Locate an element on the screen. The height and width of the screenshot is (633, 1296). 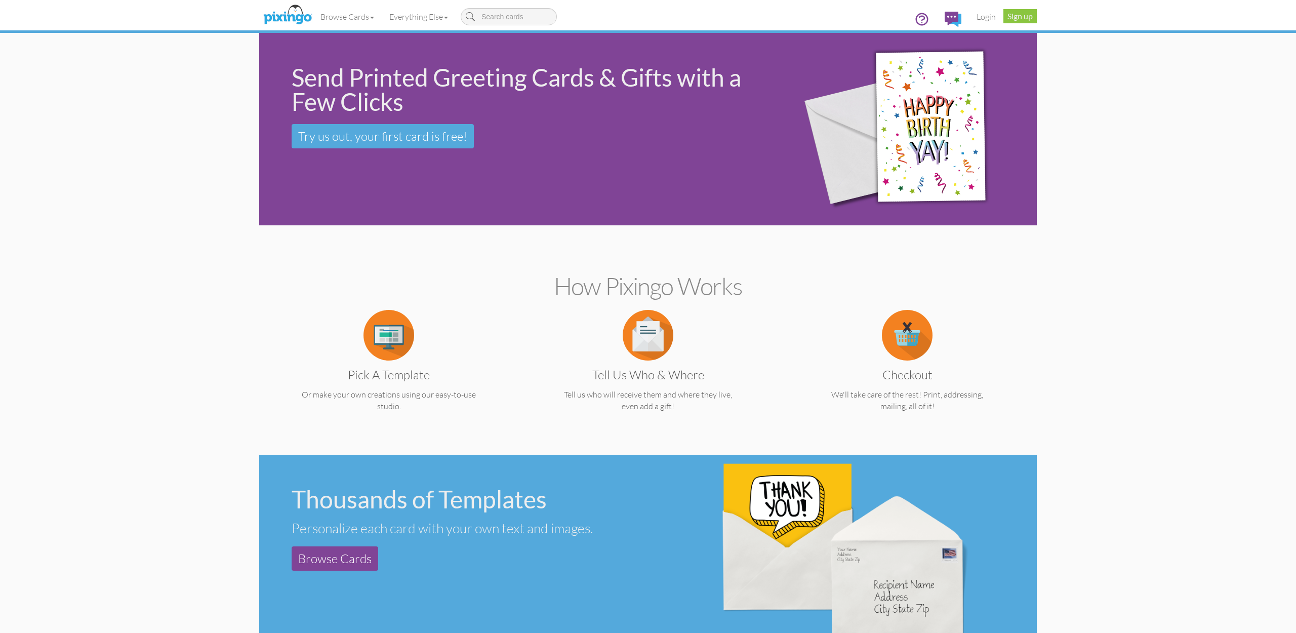
a: Checkout We'll take care of the rest! Print, addressing, mailing, all of it! is located at coordinates (907, 371).